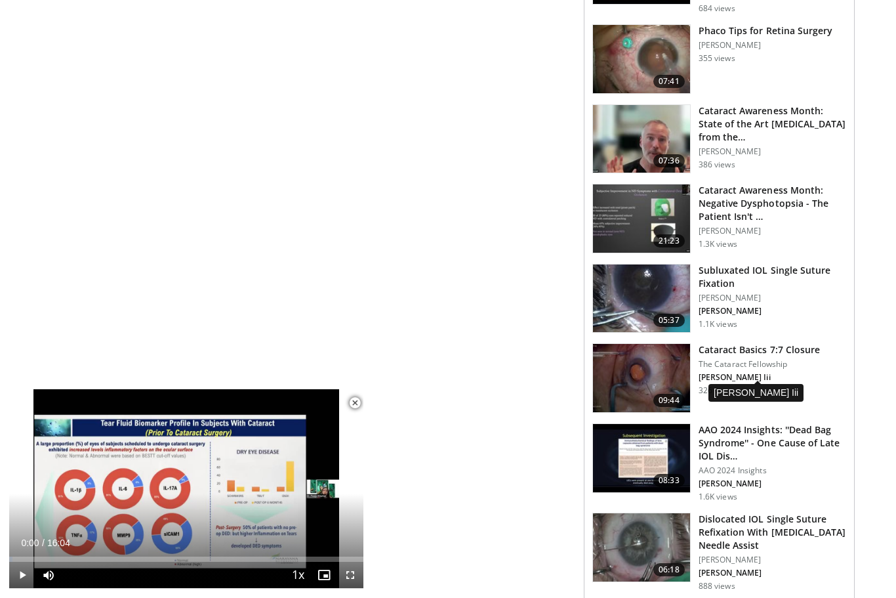 The image size is (896, 598). I want to click on button: Enable picture-in-picture mode, so click(324, 575).